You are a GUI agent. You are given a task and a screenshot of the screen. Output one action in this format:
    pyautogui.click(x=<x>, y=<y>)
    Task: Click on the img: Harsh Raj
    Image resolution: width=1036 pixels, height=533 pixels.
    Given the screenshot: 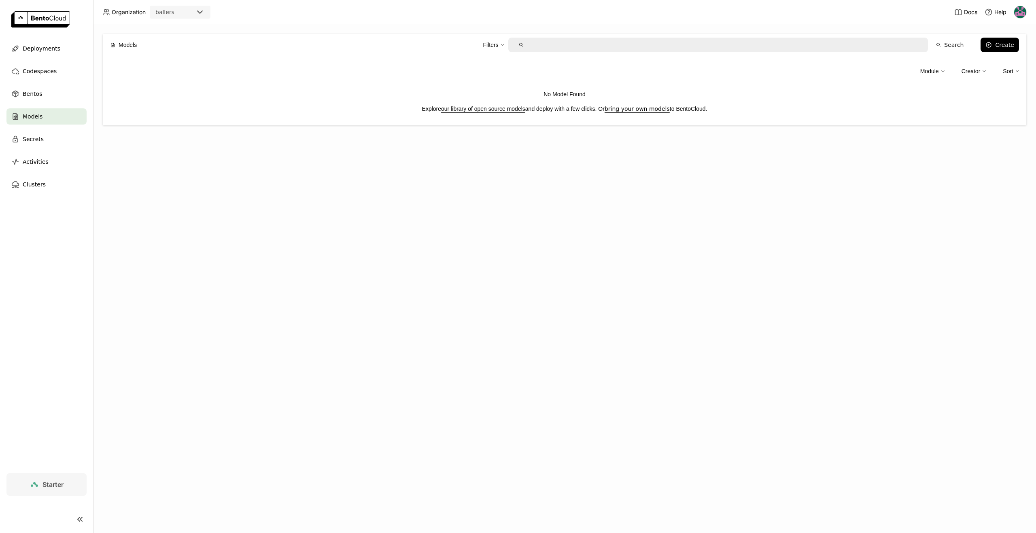 What is the action you would take?
    pyautogui.click(x=1020, y=12)
    